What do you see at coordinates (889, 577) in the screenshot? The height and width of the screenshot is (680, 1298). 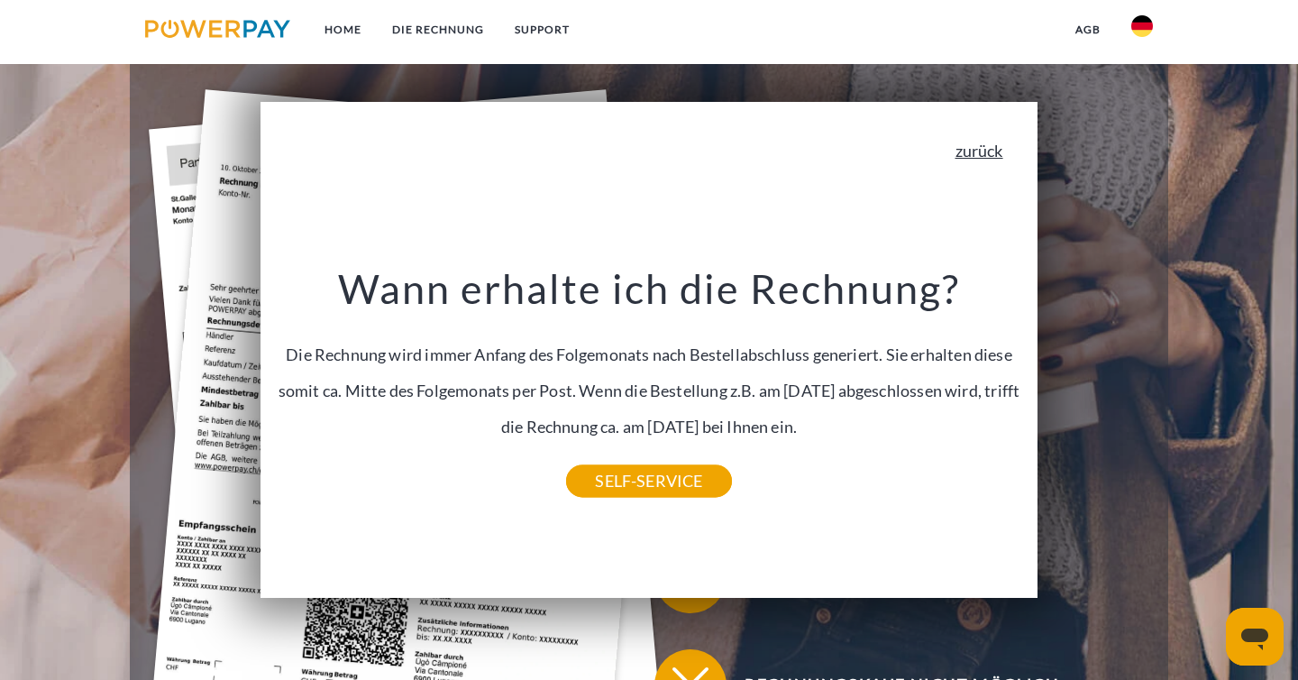 I see `a: Hilfe-Center` at bounding box center [889, 577].